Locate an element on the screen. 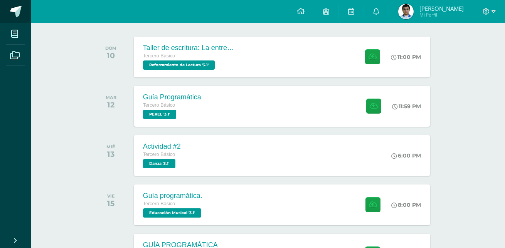 The image size is (505, 248). div: 12 is located at coordinates (111, 105).